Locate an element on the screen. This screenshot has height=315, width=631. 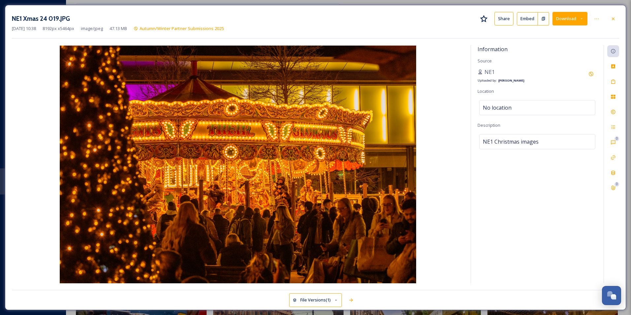
span: 8192 px x 5464 px is located at coordinates (58, 28).